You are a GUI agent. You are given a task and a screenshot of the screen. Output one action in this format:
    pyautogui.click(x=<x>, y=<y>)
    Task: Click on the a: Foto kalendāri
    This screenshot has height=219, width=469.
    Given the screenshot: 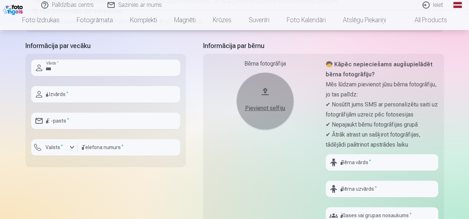 What is the action you would take?
    pyautogui.click(x=306, y=20)
    